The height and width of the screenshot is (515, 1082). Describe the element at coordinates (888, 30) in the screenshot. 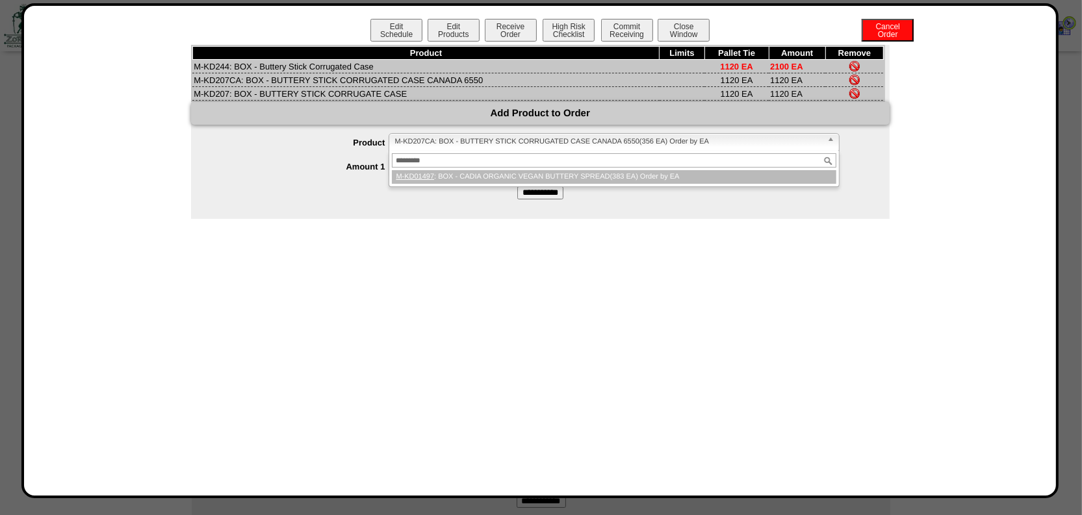

I see `button: CancelOrder` at that location.